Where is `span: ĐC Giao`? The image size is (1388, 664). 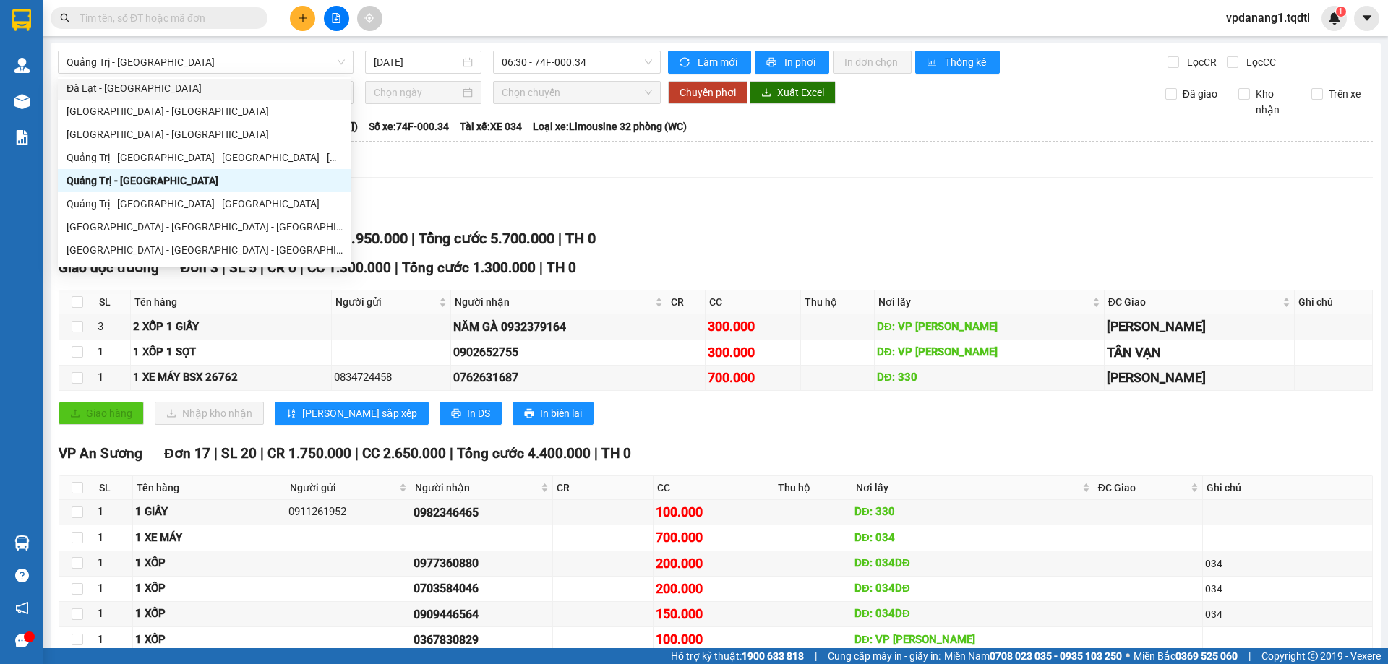
span: ĐC Giao is located at coordinates (1193, 302).